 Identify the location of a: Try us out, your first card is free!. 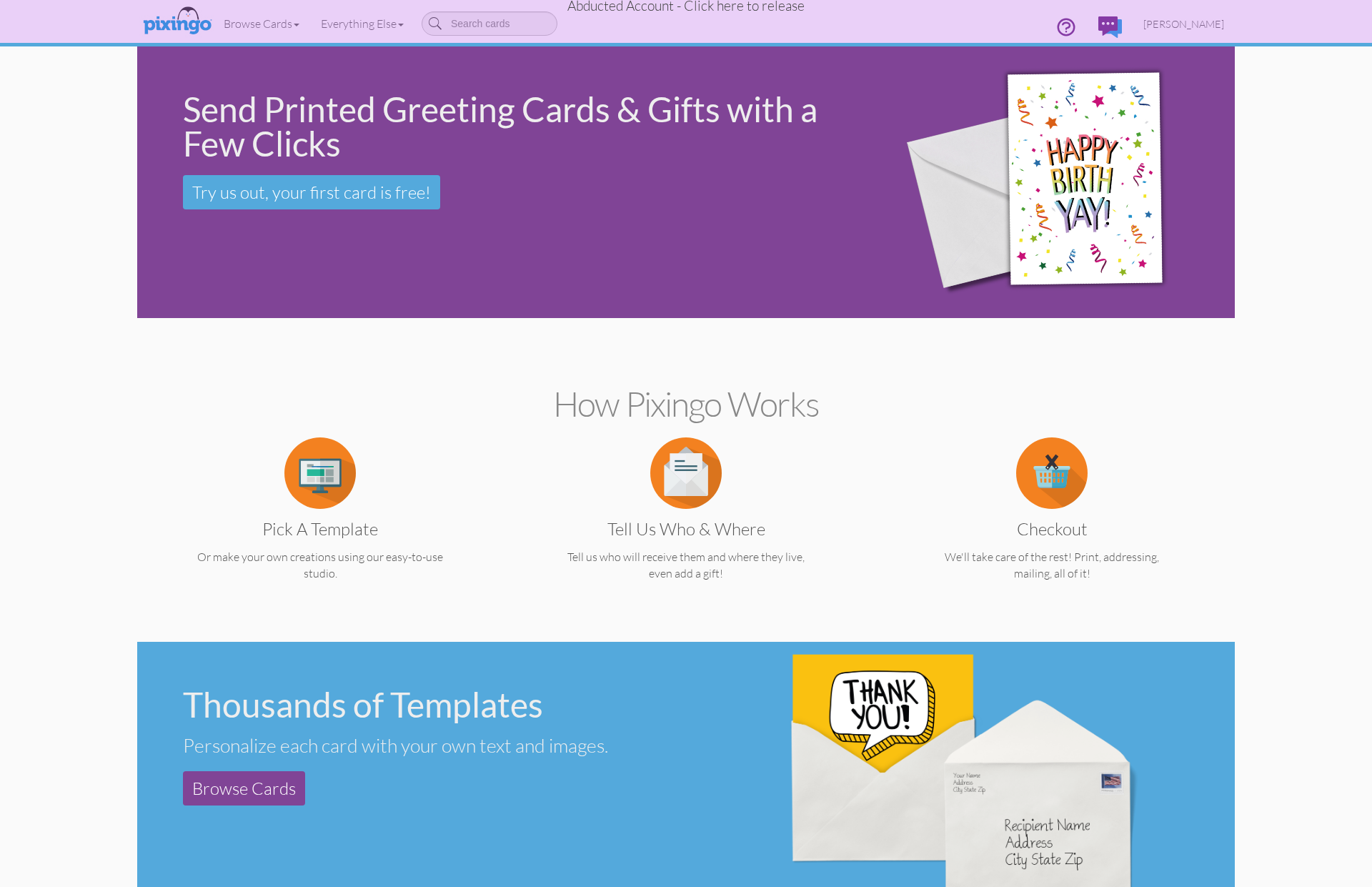
(312, 193).